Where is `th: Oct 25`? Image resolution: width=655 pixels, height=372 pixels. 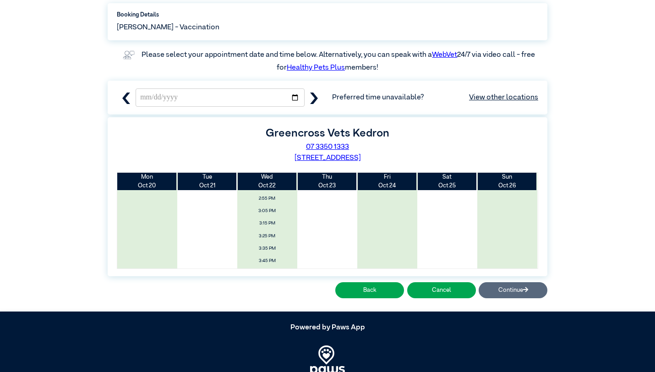 th: Oct 25 is located at coordinates (447, 181).